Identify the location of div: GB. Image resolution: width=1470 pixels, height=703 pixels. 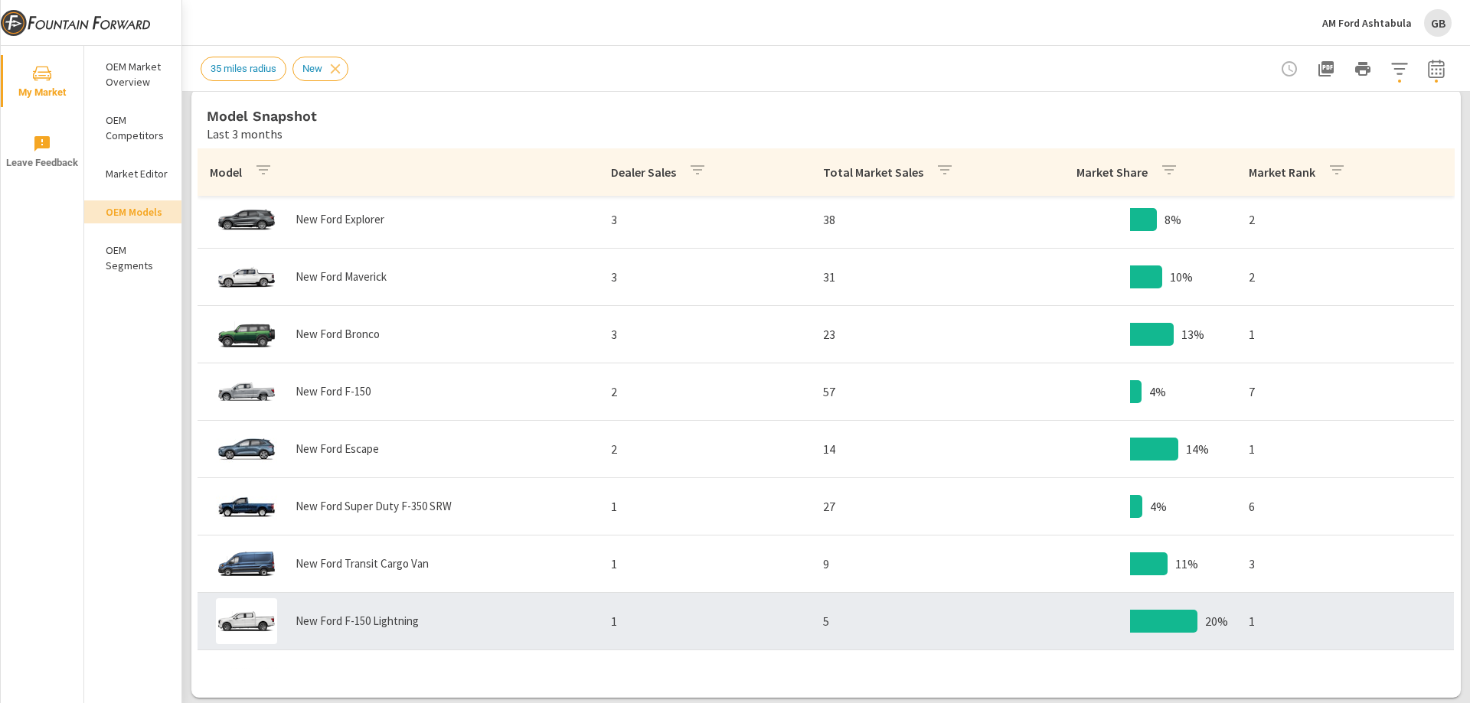
(1438, 23).